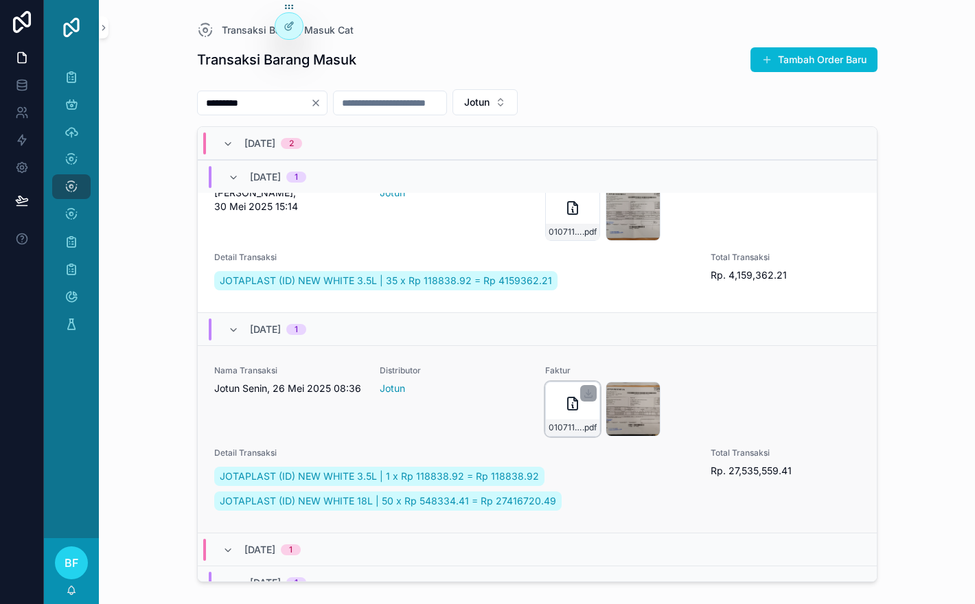 The image size is (975, 604). What do you see at coordinates (319, 103) in the screenshot?
I see `button: Clear` at bounding box center [319, 103].